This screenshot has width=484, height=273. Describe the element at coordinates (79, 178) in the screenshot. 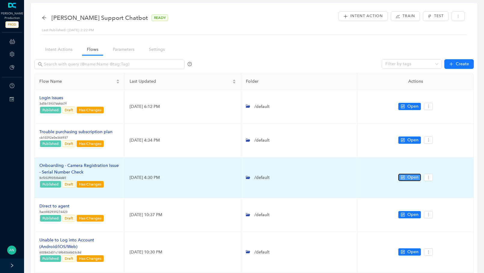

I see `p: 8cf202f9056b4d85` at that location.